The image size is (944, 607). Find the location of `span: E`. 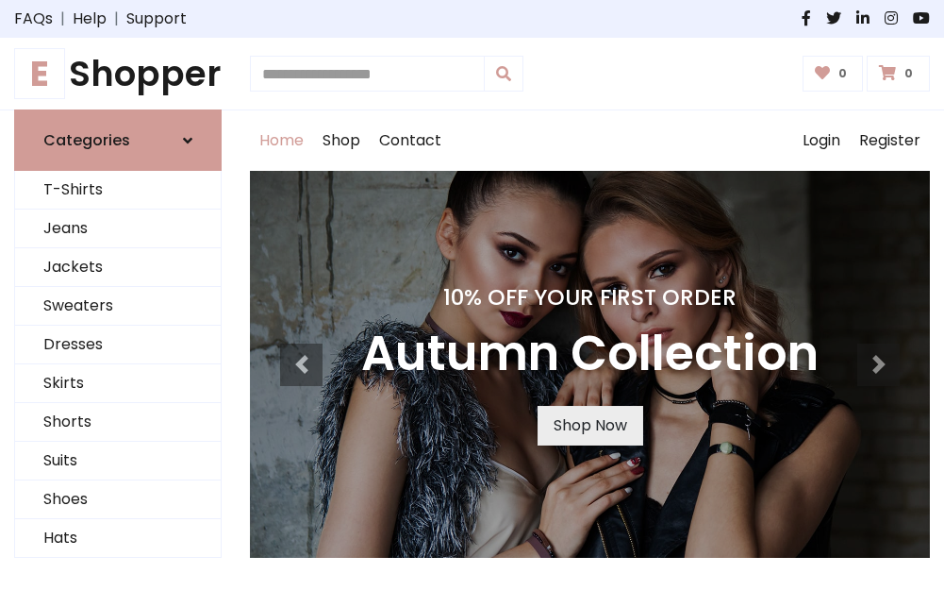

span: E is located at coordinates (40, 74).